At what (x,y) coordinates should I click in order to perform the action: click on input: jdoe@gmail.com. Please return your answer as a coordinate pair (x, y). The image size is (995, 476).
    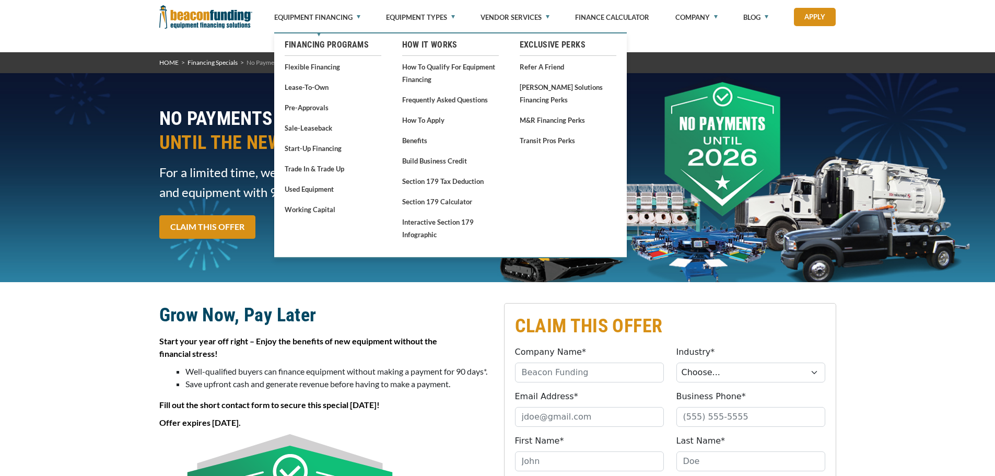
    Looking at the image, I should click on (589, 417).